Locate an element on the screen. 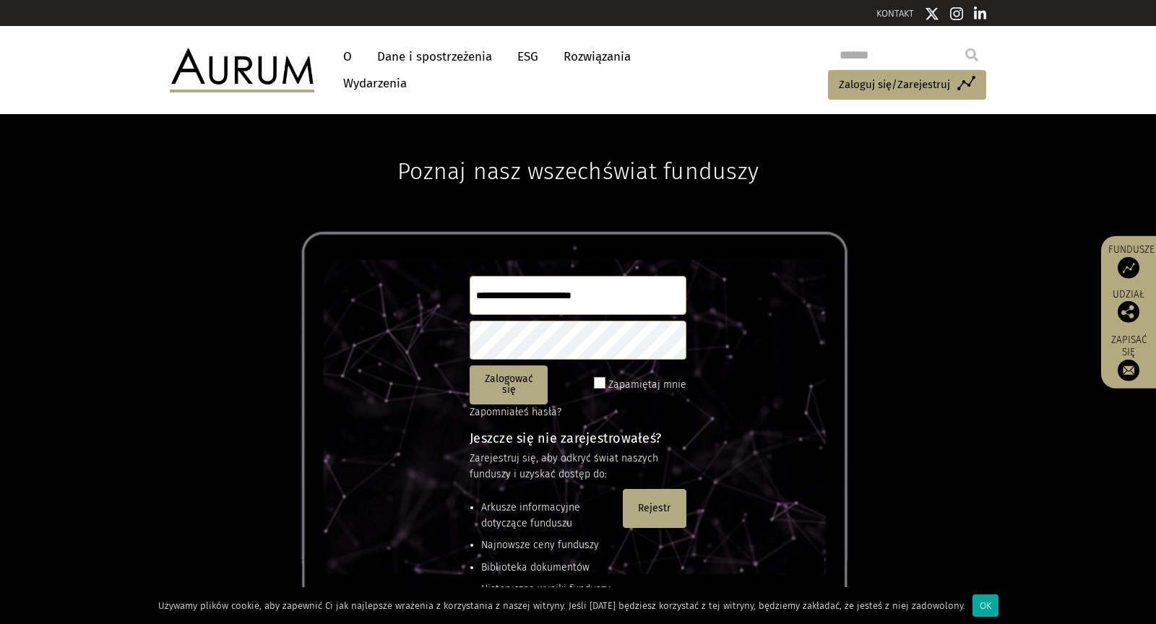 This screenshot has width=1156, height=624. font: ESG is located at coordinates (527, 56).